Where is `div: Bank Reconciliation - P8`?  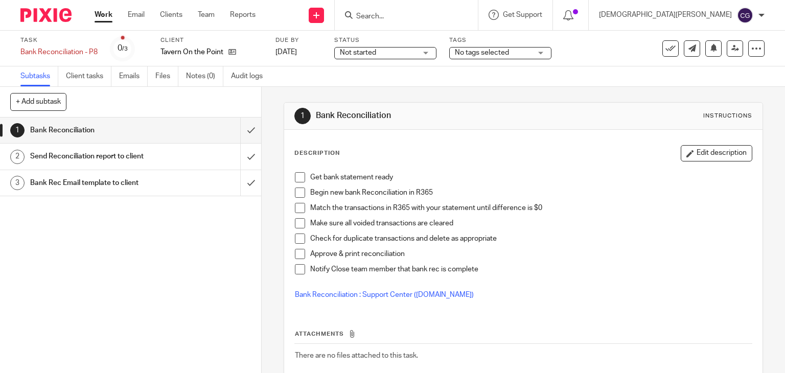
div: Bank Reconciliation - P8 is located at coordinates (59, 52).